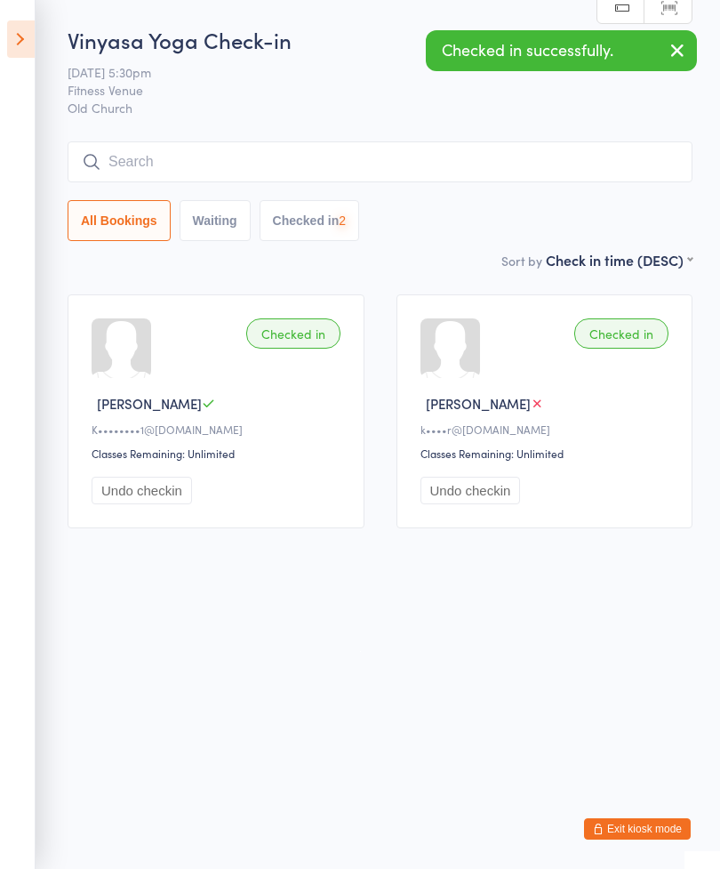 The height and width of the screenshot is (869, 720). I want to click on button: Exit kiosk mode, so click(637, 829).